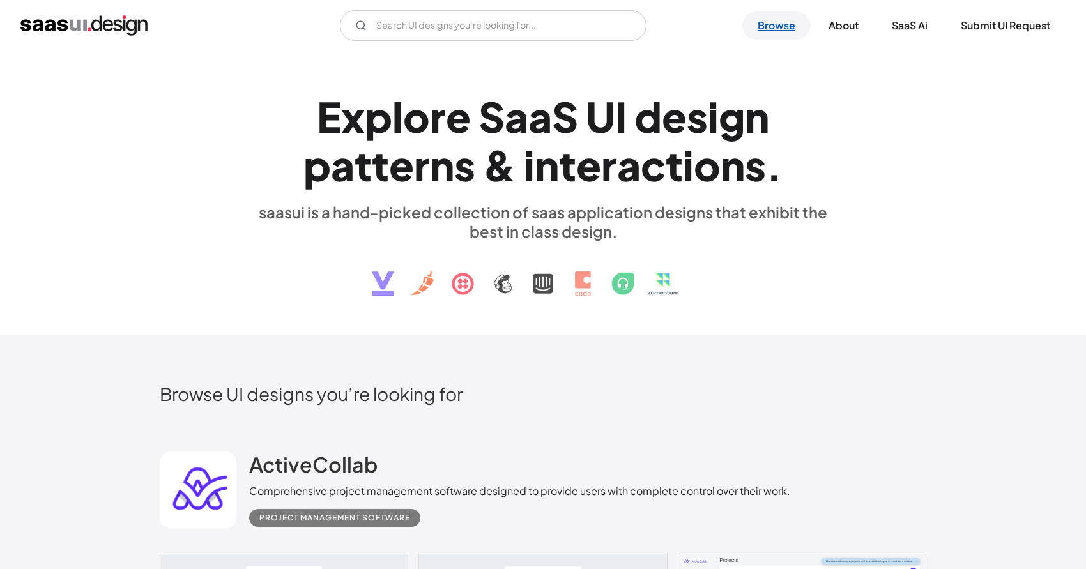  Describe the element at coordinates (600, 116) in the screenshot. I see `div: U` at that location.